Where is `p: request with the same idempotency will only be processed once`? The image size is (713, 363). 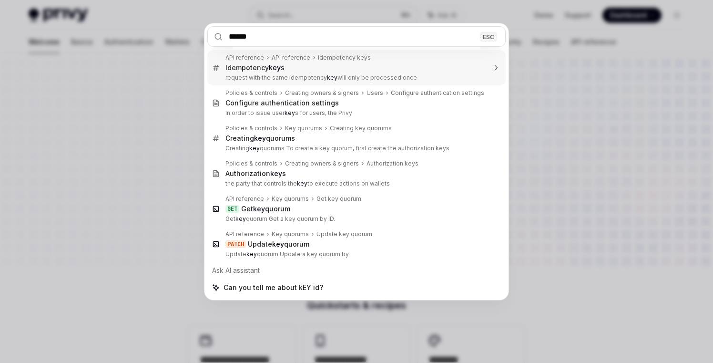 p: request with the same idempotency will only be processed once is located at coordinates (356, 78).